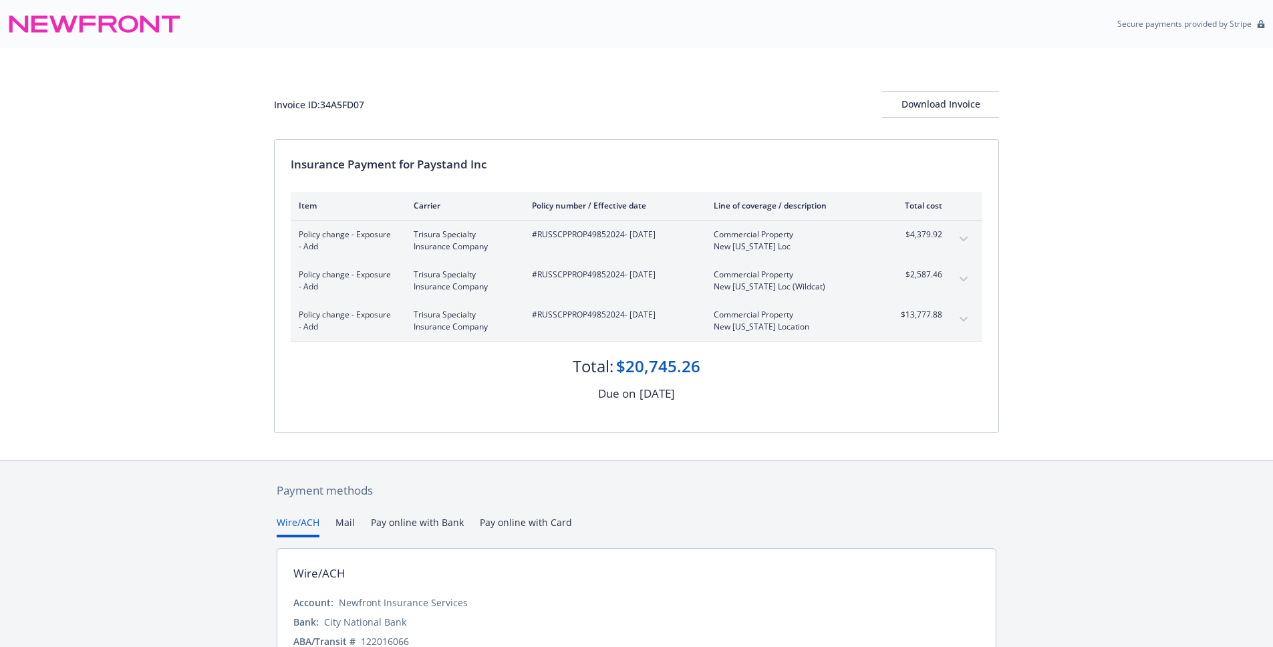  What do you see at coordinates (526, 526) in the screenshot?
I see `button: Pay online with Card` at bounding box center [526, 526].